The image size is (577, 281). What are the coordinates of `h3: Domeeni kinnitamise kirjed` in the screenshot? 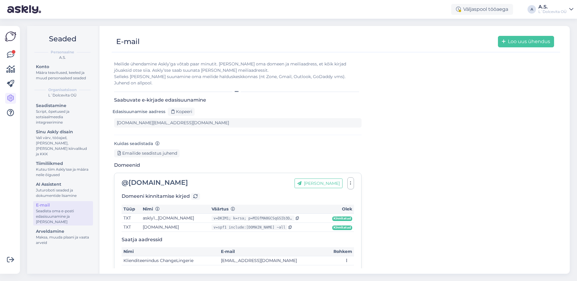 It's located at (238, 196).